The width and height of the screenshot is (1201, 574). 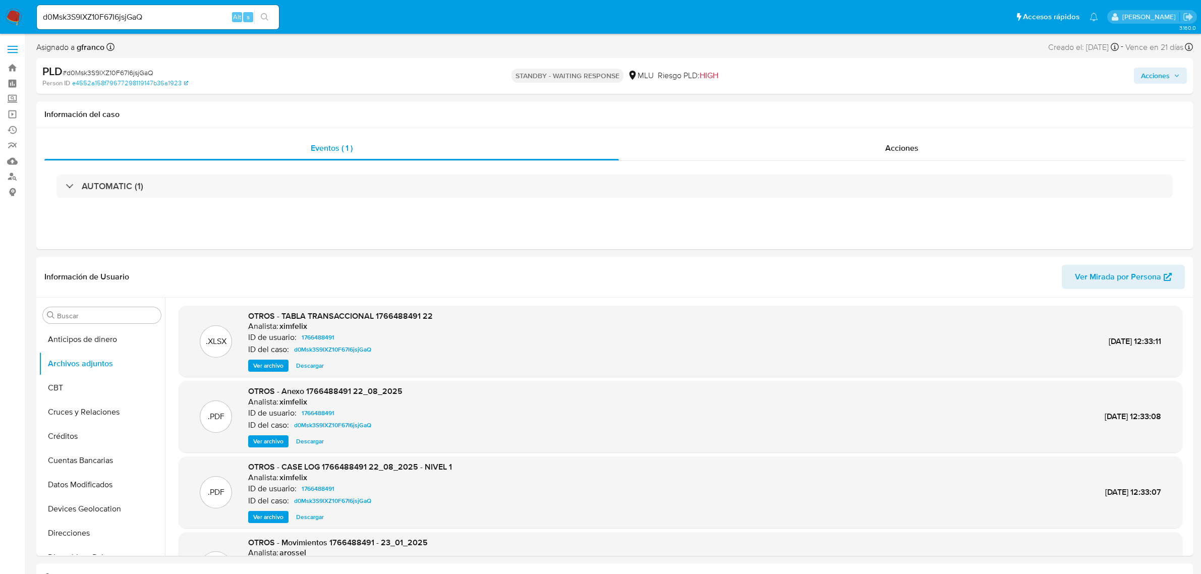 What do you see at coordinates (89, 47) in the screenshot?
I see `b: gfranco` at bounding box center [89, 47].